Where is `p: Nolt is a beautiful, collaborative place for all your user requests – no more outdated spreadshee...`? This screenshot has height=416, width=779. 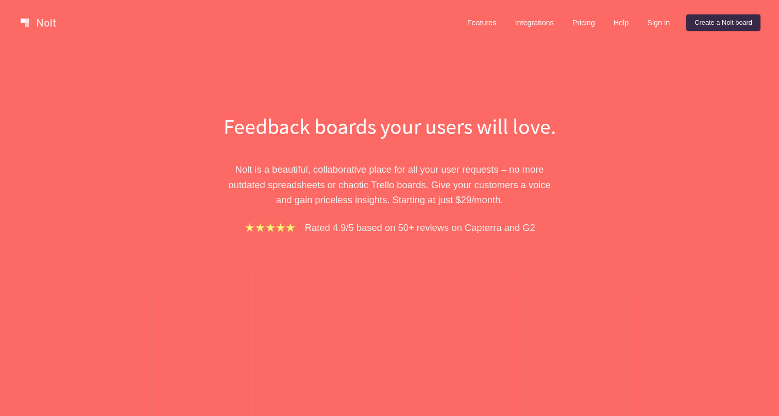 p: Nolt is a beautiful, collaborative place for all your user requests – no more outdated spreadshee... is located at coordinates (389, 184).